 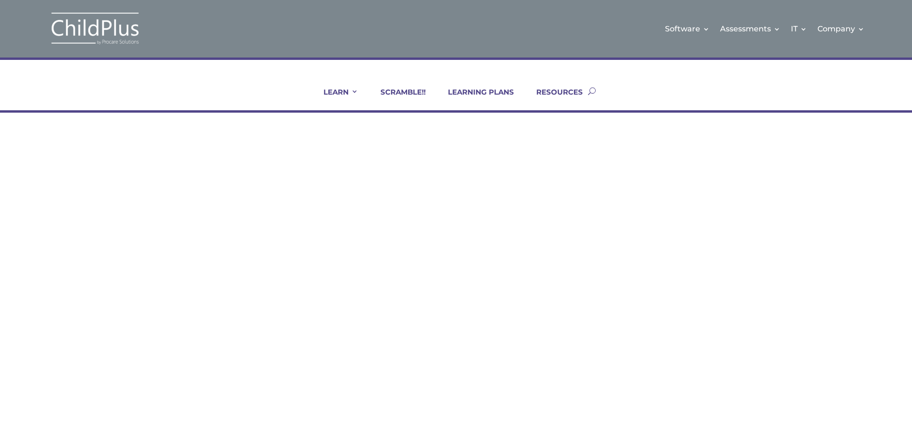 What do you see at coordinates (553, 99) in the screenshot?
I see `a: RESOURCES` at bounding box center [553, 99].